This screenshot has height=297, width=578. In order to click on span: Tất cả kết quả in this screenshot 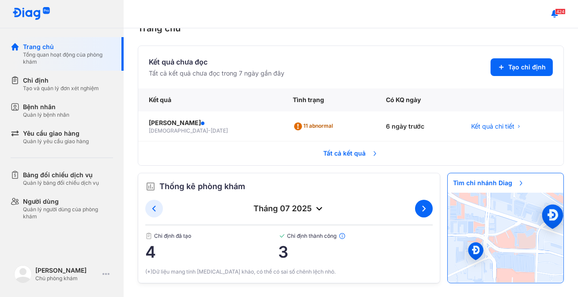, I will do `click(351, 153)`.